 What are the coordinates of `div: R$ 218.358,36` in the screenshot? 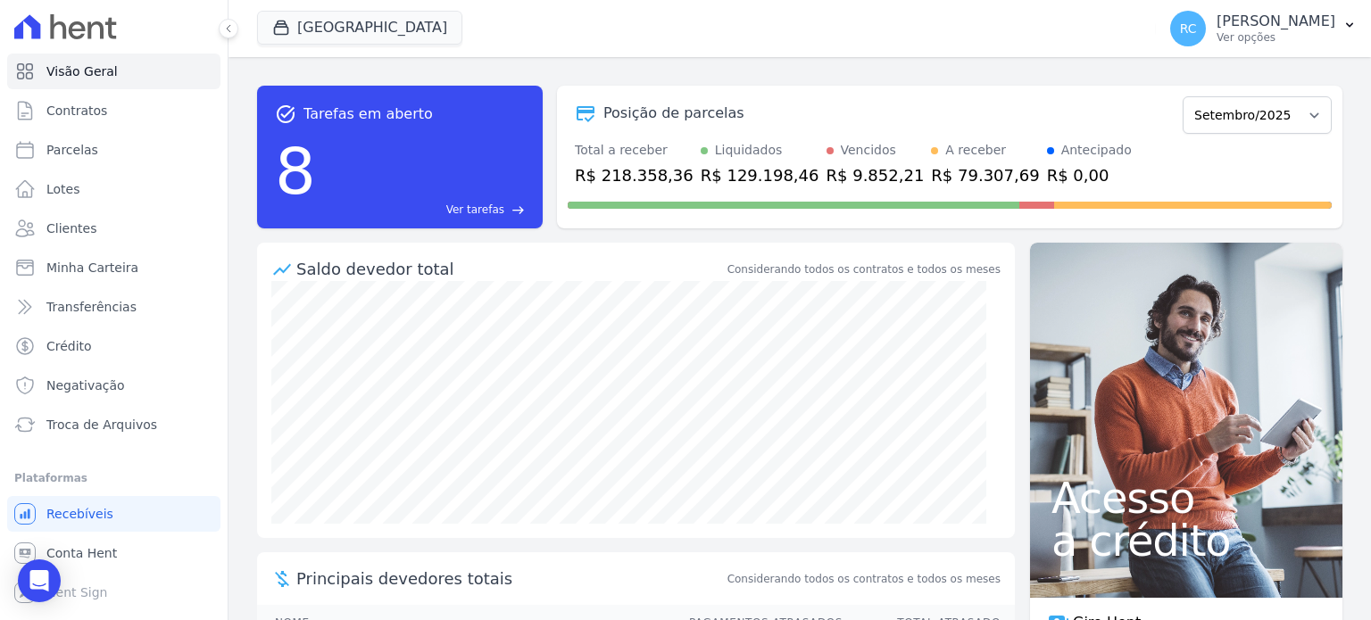 It's located at (634, 175).